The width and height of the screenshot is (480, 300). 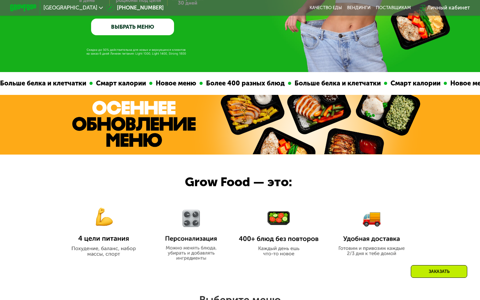 I want to click on div: поставщикам, so click(x=393, y=8).